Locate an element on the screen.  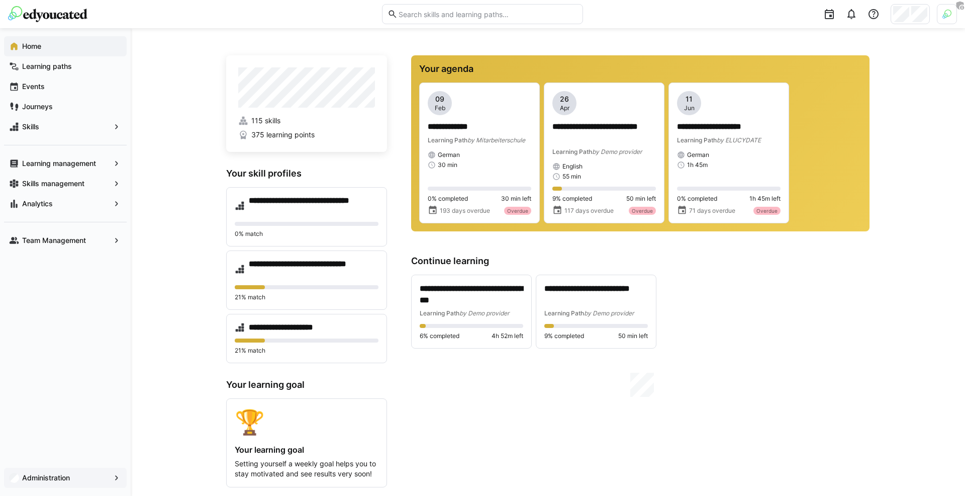
span: 26 is located at coordinates (564, 99).